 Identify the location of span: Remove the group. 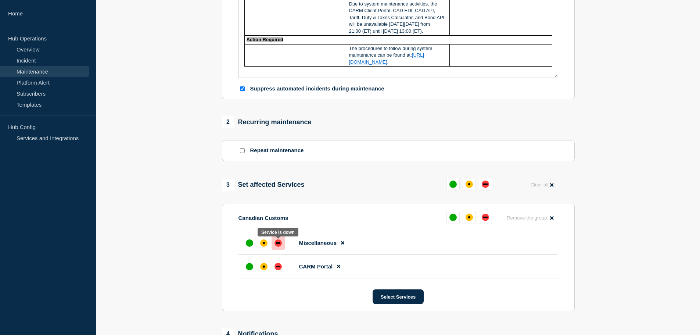
(527, 218).